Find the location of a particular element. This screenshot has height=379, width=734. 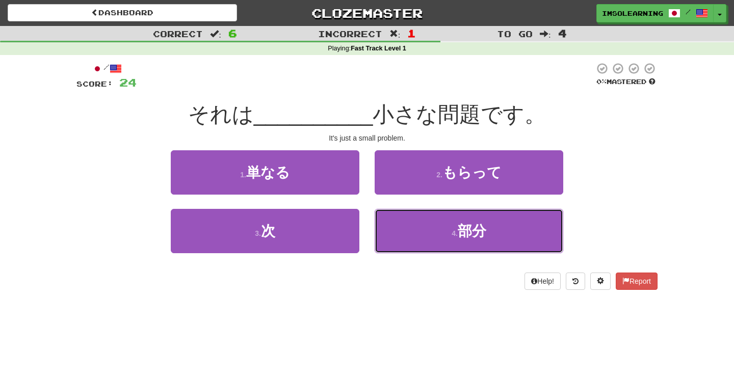

span: それは is located at coordinates (221, 114).